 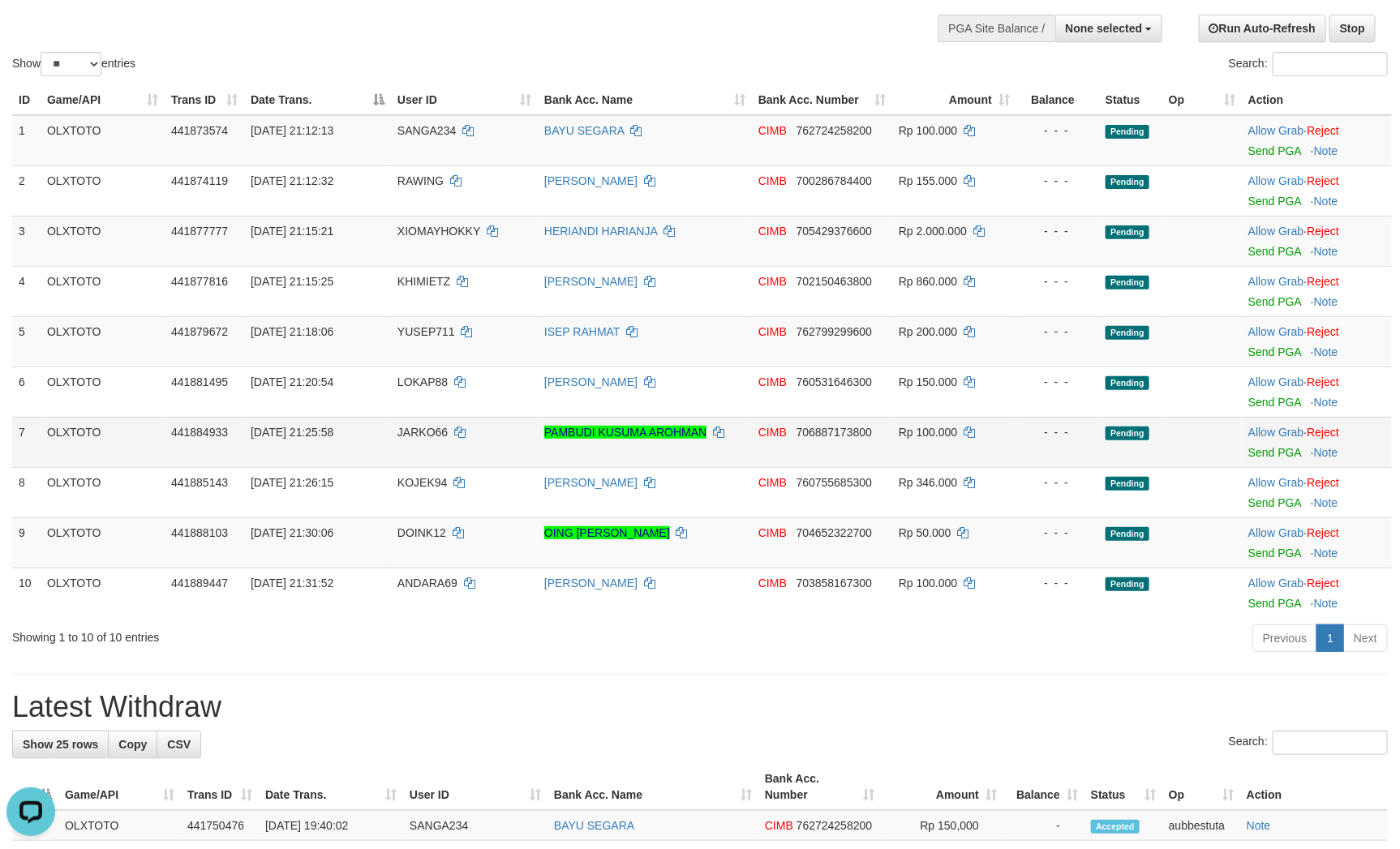 I want to click on span: 441873574, so click(x=200, y=131).